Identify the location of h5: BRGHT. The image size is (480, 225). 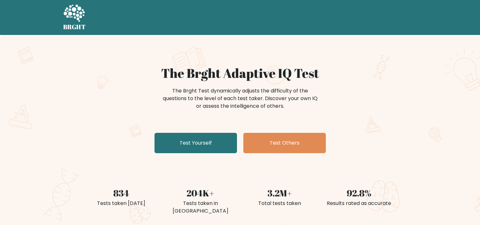
(75, 27).